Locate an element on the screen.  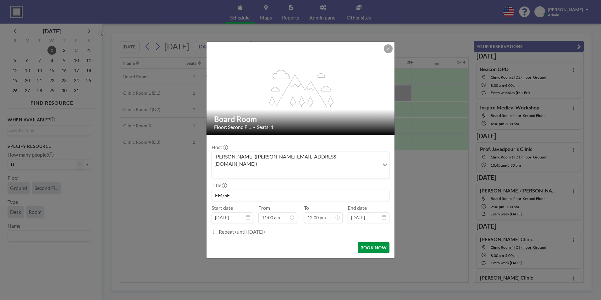
label: From is located at coordinates (264, 208).